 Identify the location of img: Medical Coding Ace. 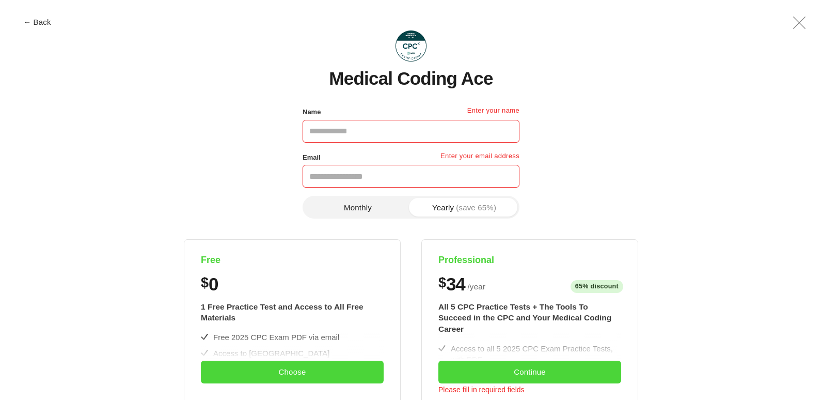
(411, 46).